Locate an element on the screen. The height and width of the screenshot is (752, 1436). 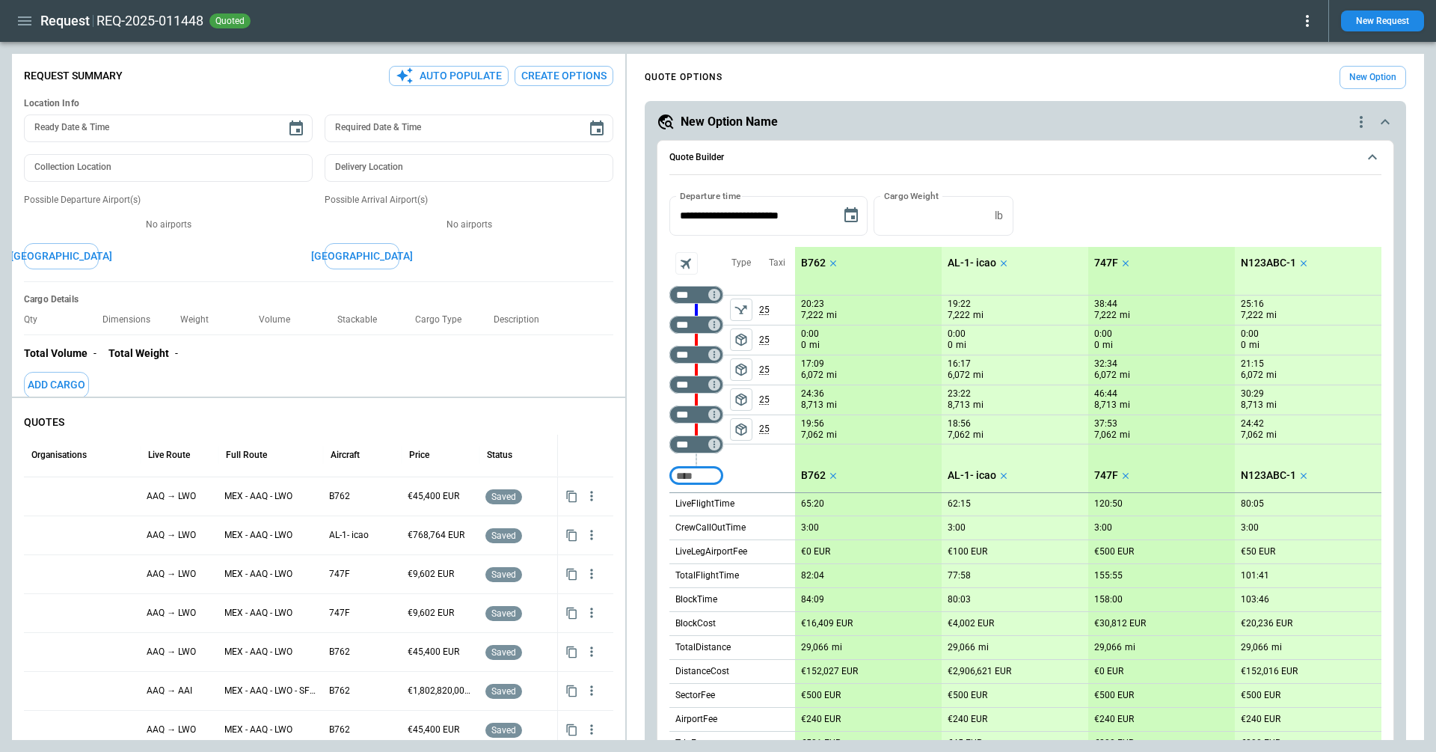
p: 6,072 is located at coordinates (1252, 375).